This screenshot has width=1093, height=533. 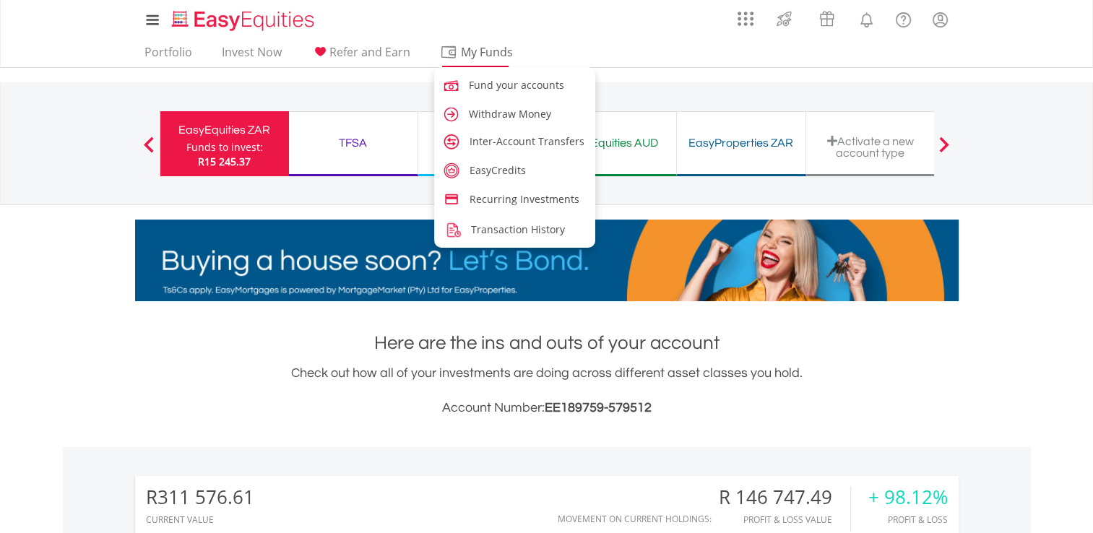 I want to click on div: EasyEquities USD, so click(x=483, y=143).